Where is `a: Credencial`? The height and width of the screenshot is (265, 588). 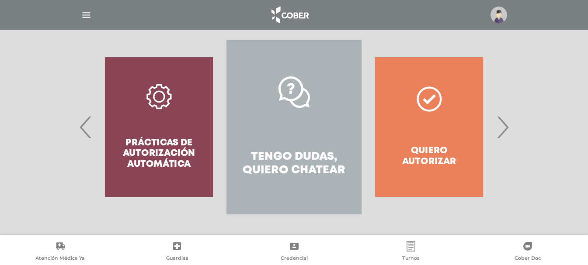 a: Credencial is located at coordinates (294, 252).